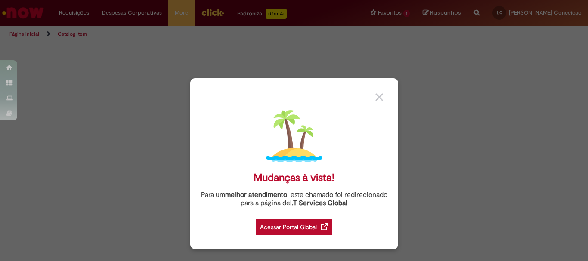 The height and width of the screenshot is (261, 588). I want to click on img: redirect_link.png, so click(325, 227).